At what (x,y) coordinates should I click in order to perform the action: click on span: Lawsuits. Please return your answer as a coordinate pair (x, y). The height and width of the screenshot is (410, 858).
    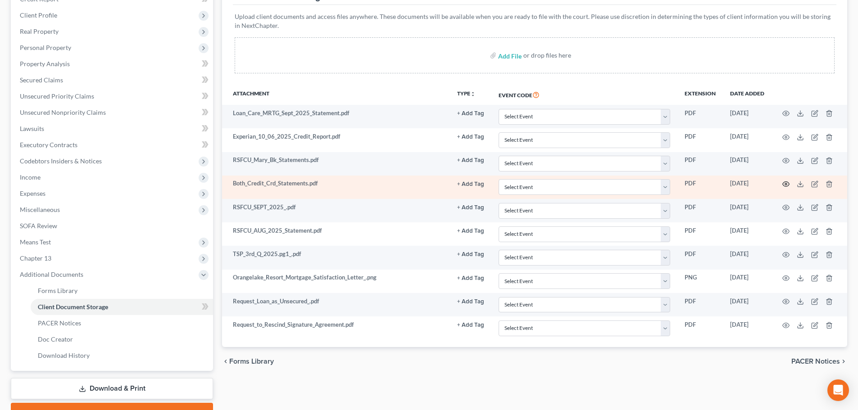
    Looking at the image, I should click on (32, 128).